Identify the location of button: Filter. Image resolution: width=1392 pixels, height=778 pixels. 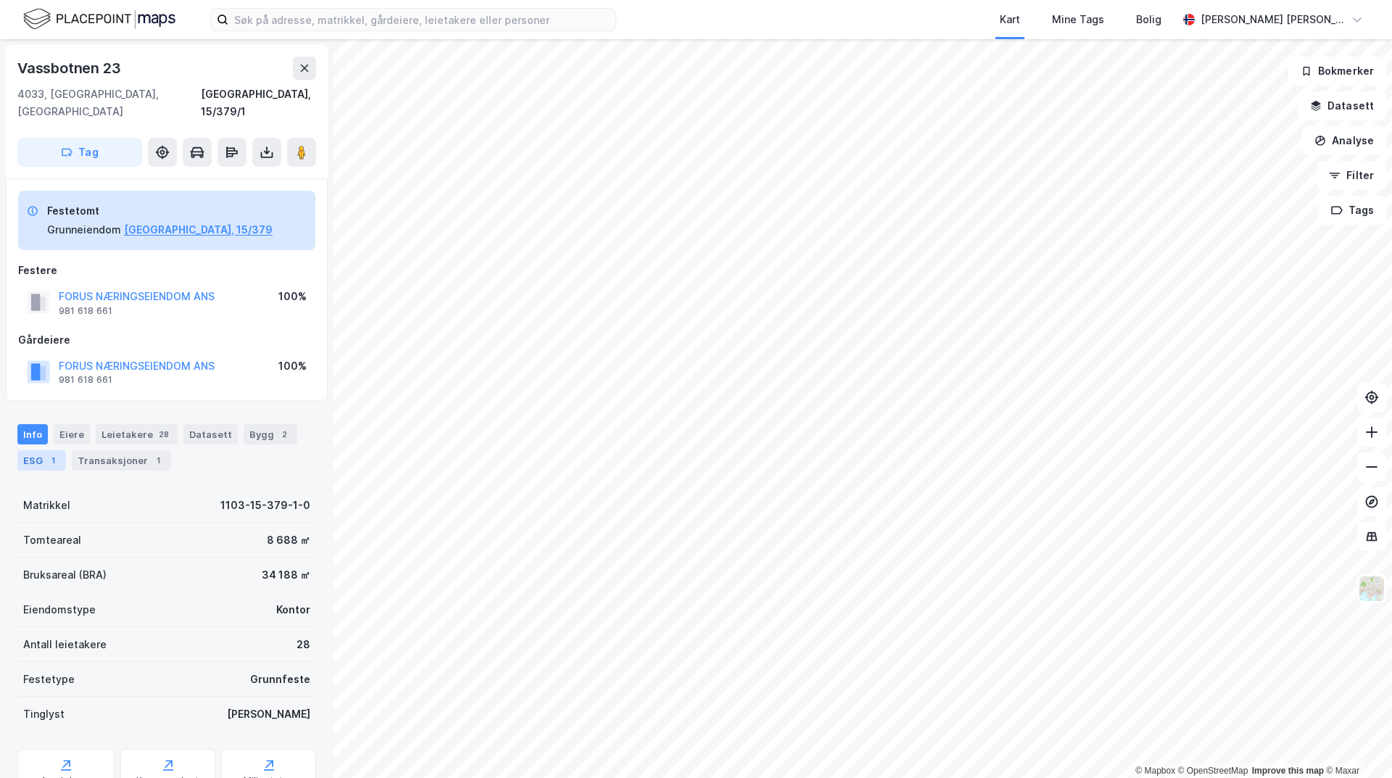
(1352, 175).